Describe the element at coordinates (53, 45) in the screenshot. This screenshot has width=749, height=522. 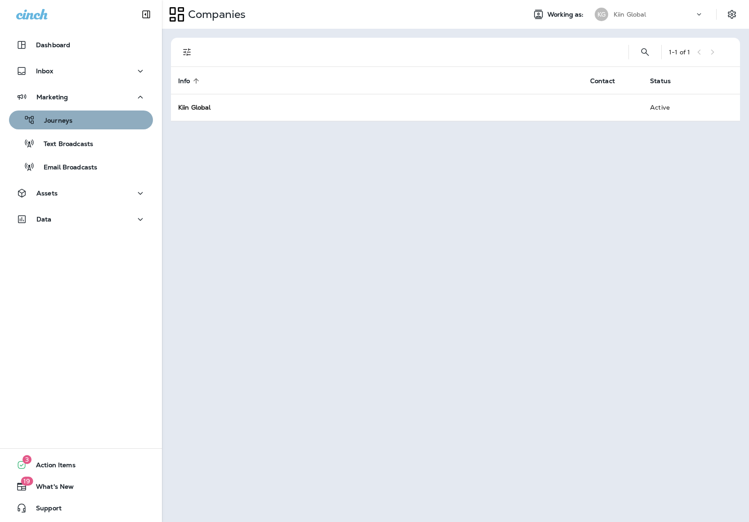
I see `p: Dashboard` at that location.